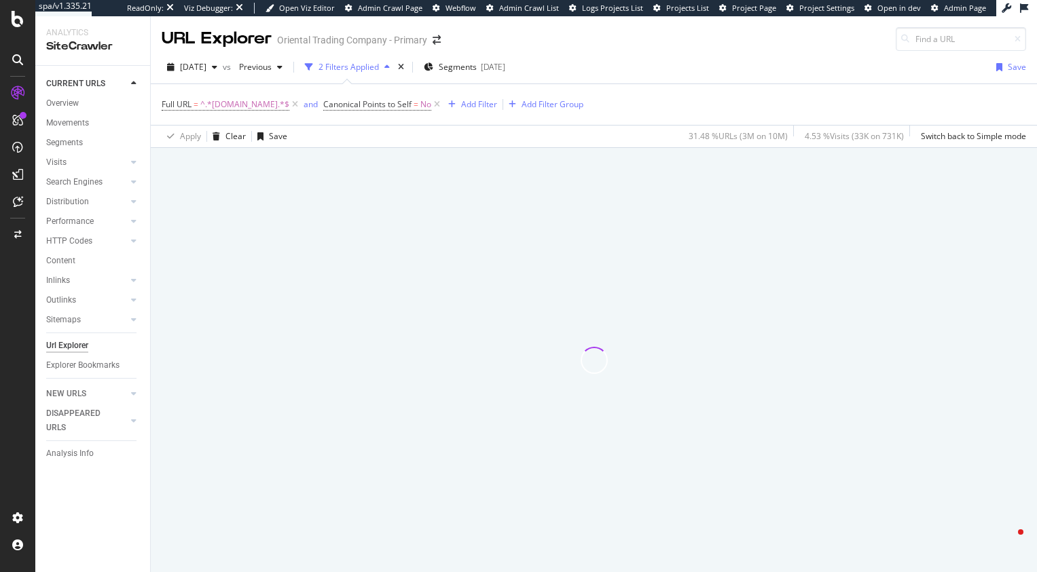 Image resolution: width=1037 pixels, height=572 pixels. I want to click on span: Open in dev, so click(899, 7).